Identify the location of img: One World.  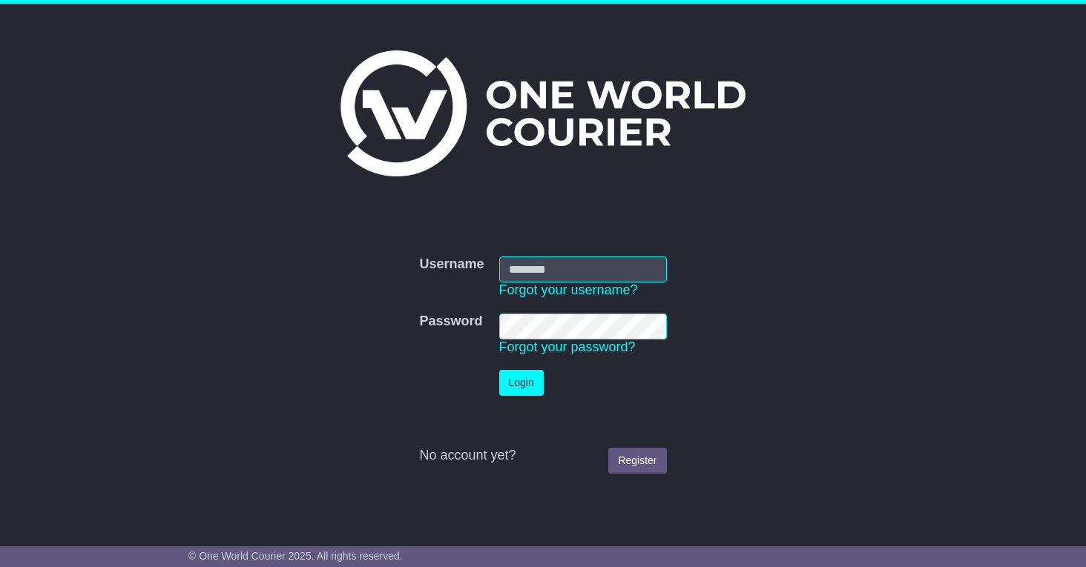
(543, 113).